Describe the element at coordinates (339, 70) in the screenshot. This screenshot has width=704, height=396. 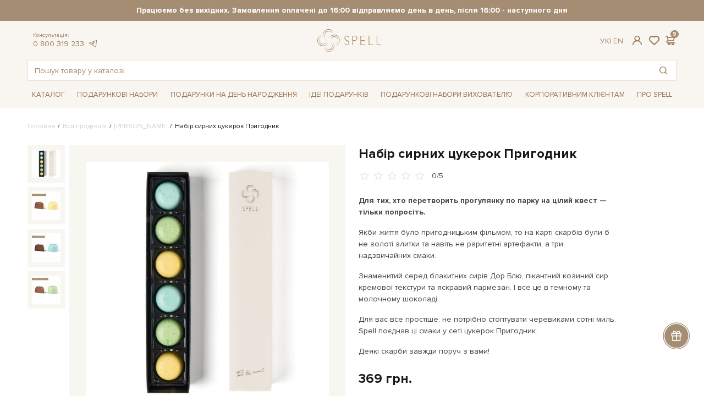
I see `input: Пошук товару у каталозі` at that location.